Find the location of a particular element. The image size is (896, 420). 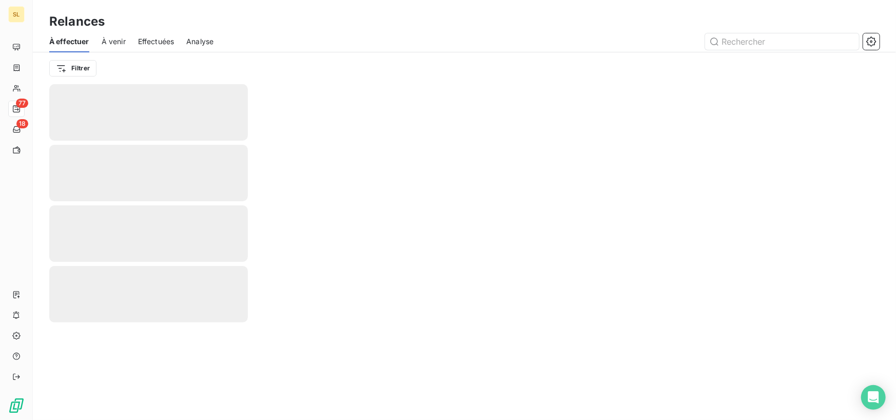

span: À venir is located at coordinates (113, 42).